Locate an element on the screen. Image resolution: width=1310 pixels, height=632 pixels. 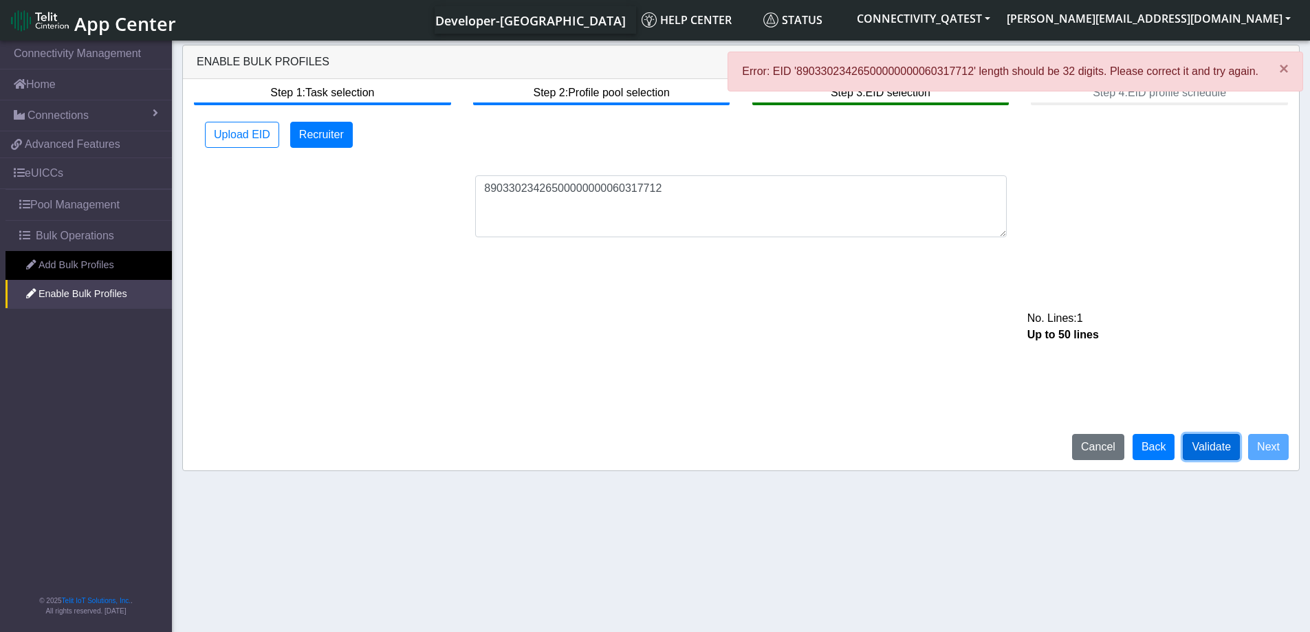
span: Connections is located at coordinates (58, 115).